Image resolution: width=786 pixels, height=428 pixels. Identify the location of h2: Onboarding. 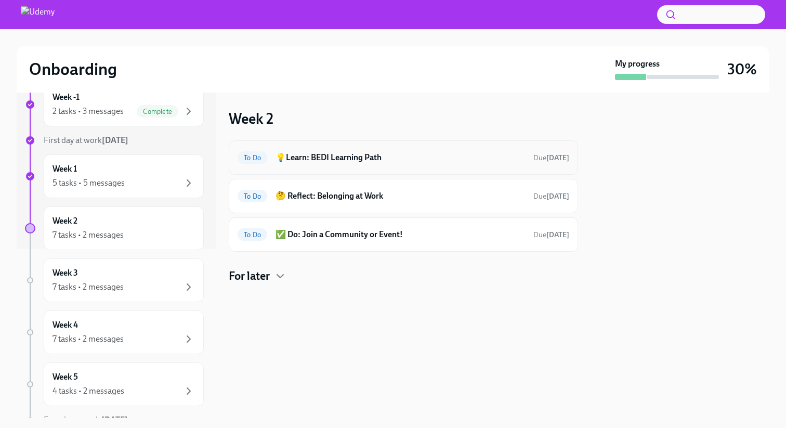
(73, 69).